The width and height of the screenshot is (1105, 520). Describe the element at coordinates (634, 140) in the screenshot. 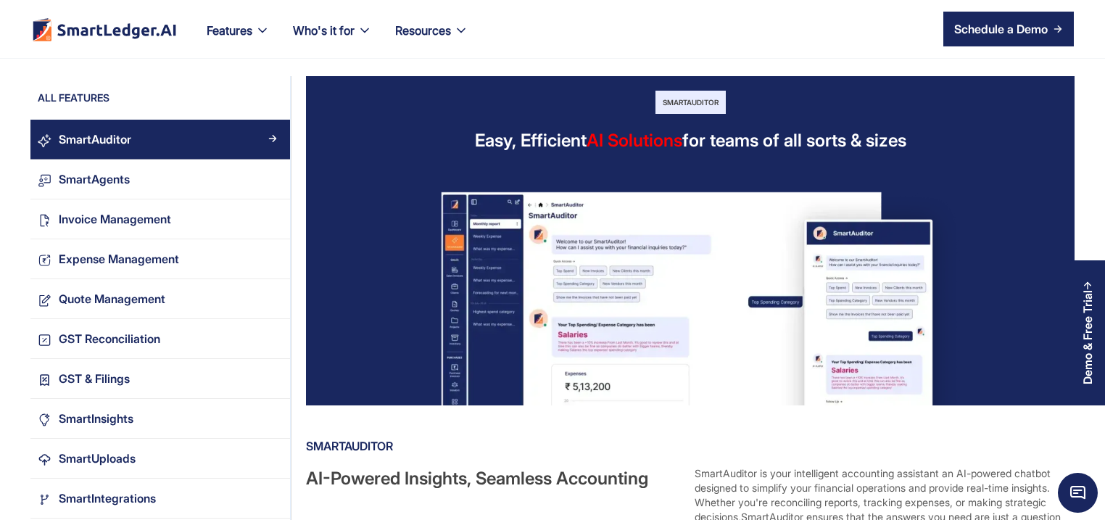

I see `span: AI Solutions` at that location.